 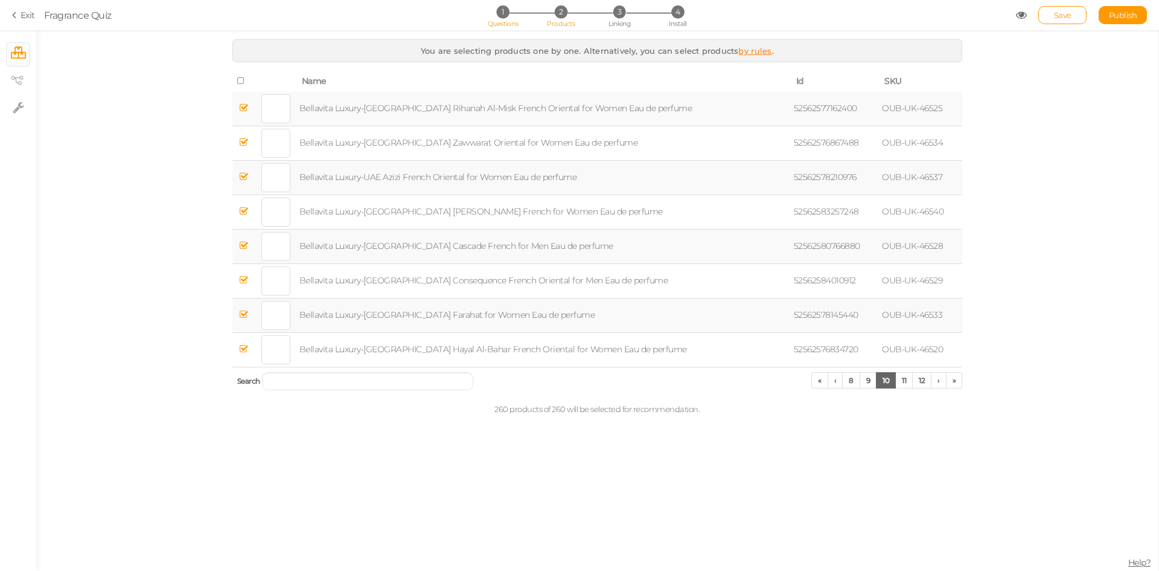 What do you see at coordinates (851, 380) in the screenshot?
I see `a: 8` at bounding box center [851, 380].